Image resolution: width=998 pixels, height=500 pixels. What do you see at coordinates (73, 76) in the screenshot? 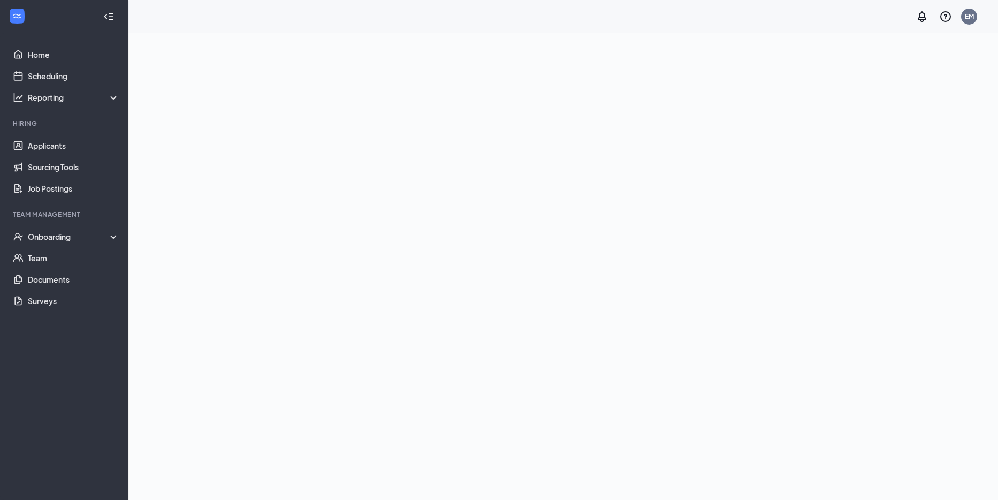
I see `a: Scheduling` at bounding box center [73, 76].